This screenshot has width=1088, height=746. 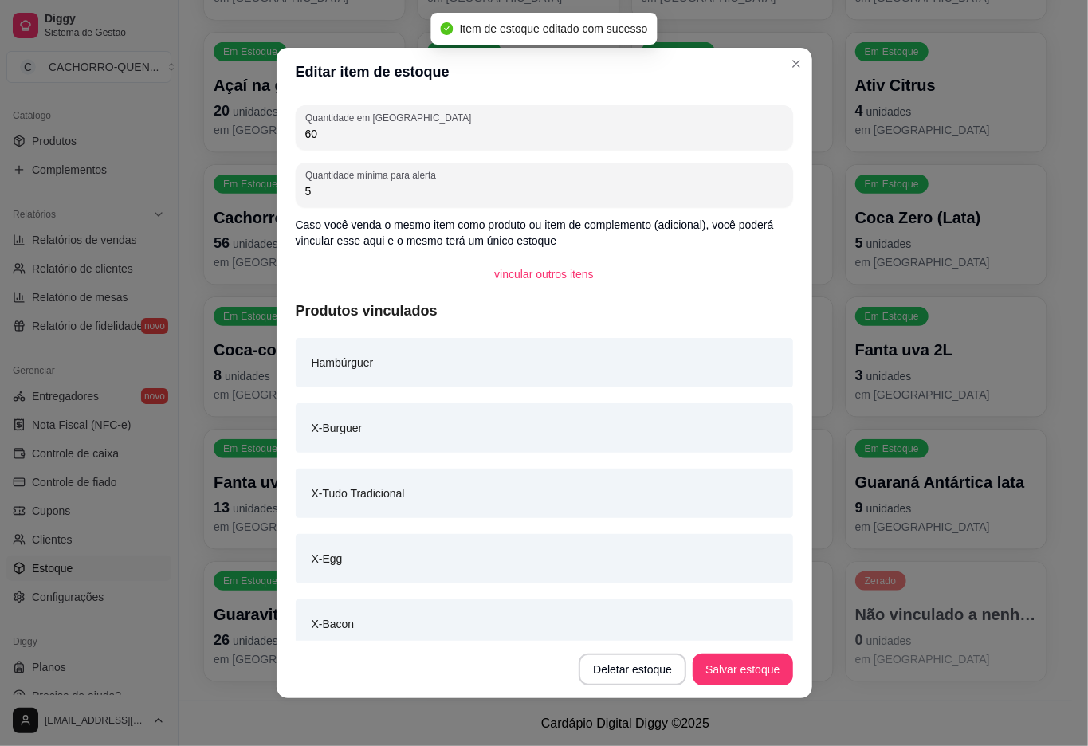 What do you see at coordinates (544, 311) in the screenshot?
I see `article: Produtos vinculados` at bounding box center [544, 311].